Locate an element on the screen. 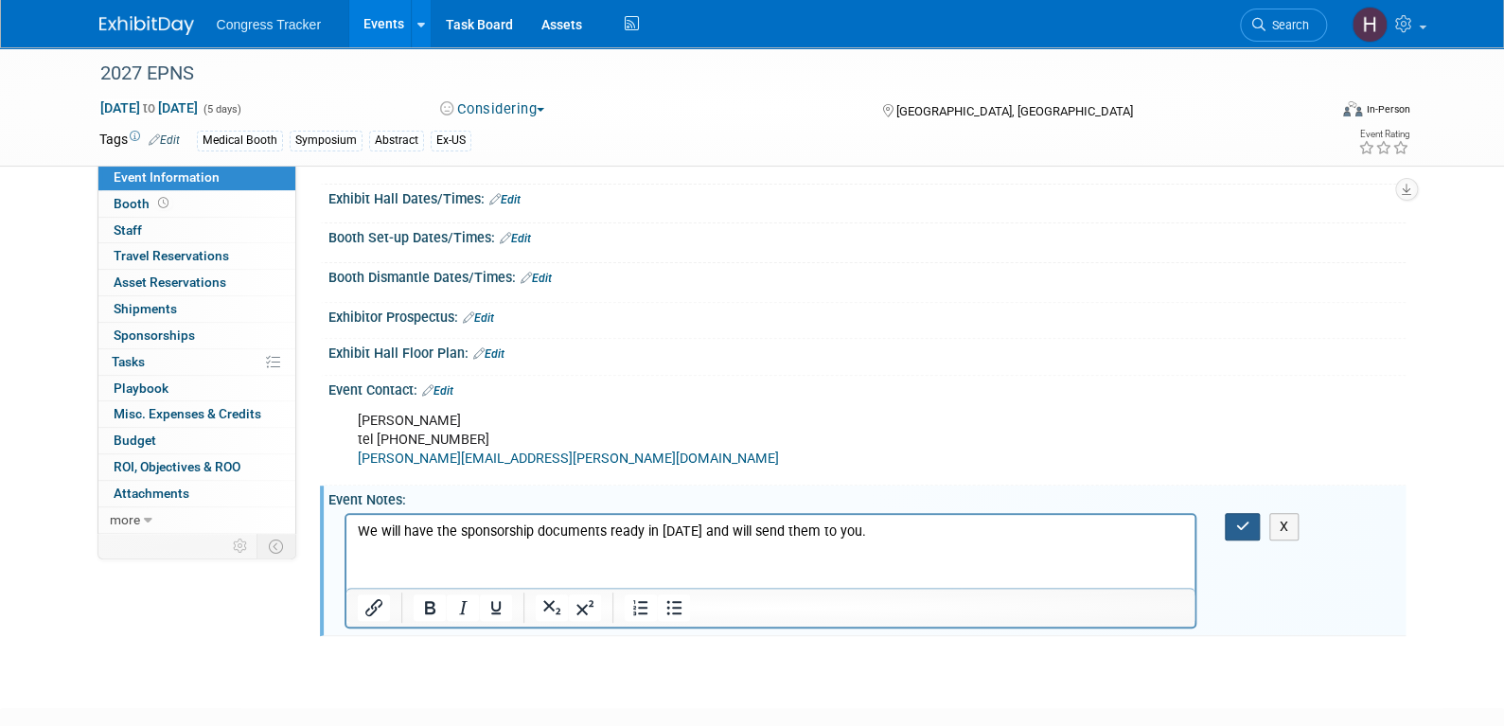 Image resolution: width=1504 pixels, height=726 pixels. span: Tasks is located at coordinates (128, 361).